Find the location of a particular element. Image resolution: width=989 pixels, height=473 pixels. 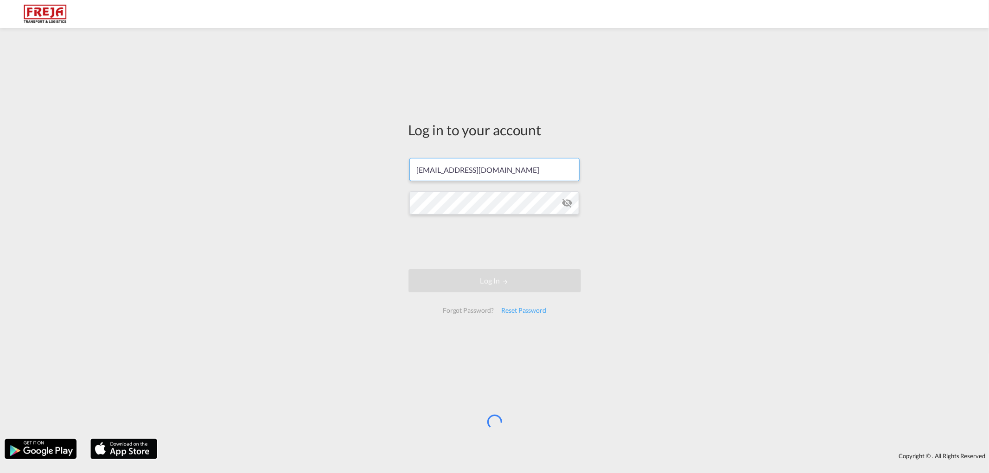

div: Reset Password is located at coordinates (523, 311).